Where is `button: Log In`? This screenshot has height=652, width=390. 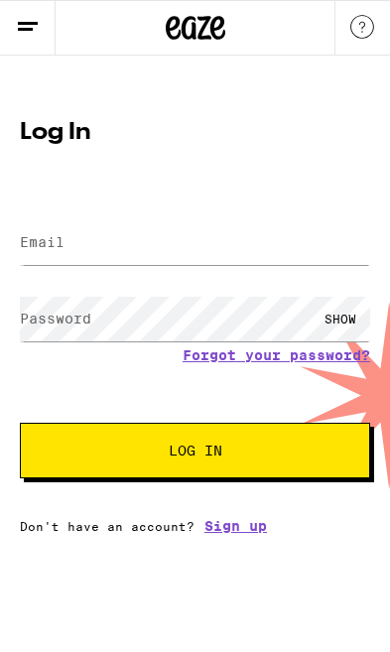 button: Log In is located at coordinates (195, 451).